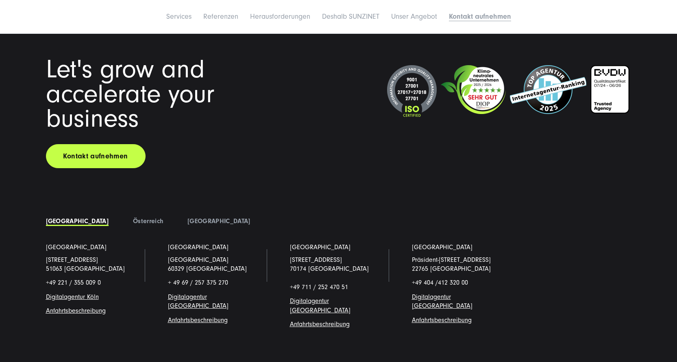  Describe the element at coordinates (198, 282) in the screenshot. I see `span: + 49 69 / 257 375 270` at that location.